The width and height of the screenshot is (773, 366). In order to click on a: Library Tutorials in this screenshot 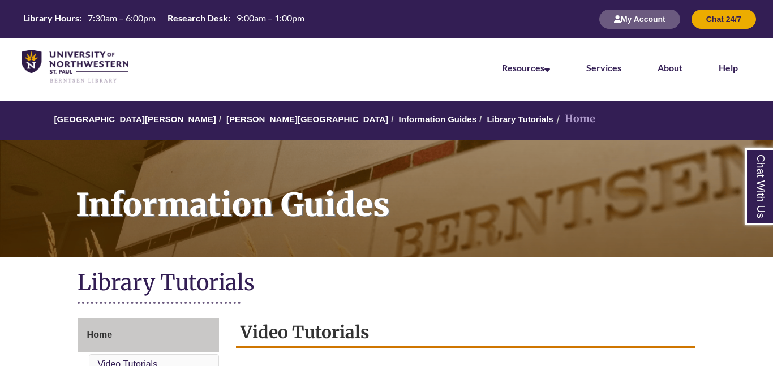, I will do `click(520, 119)`.